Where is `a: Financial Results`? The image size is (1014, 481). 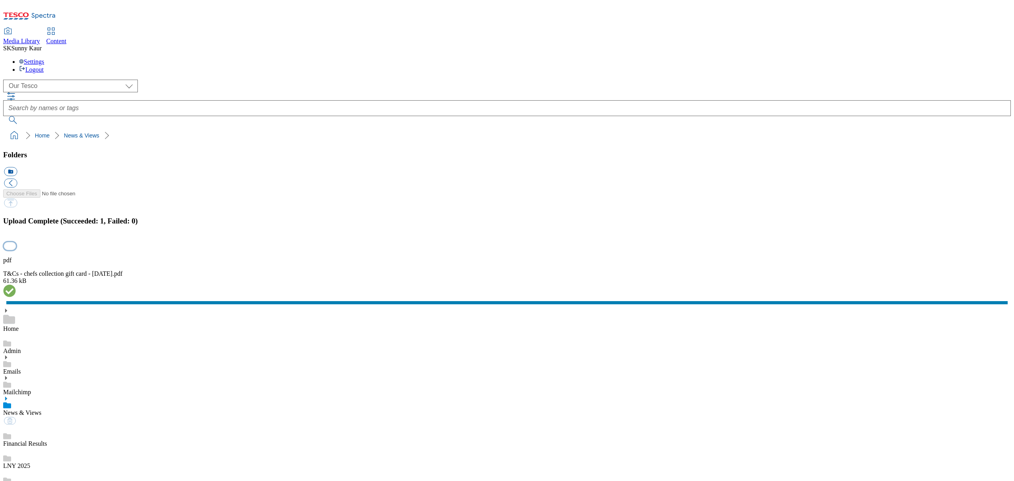 a: Financial Results is located at coordinates (25, 443).